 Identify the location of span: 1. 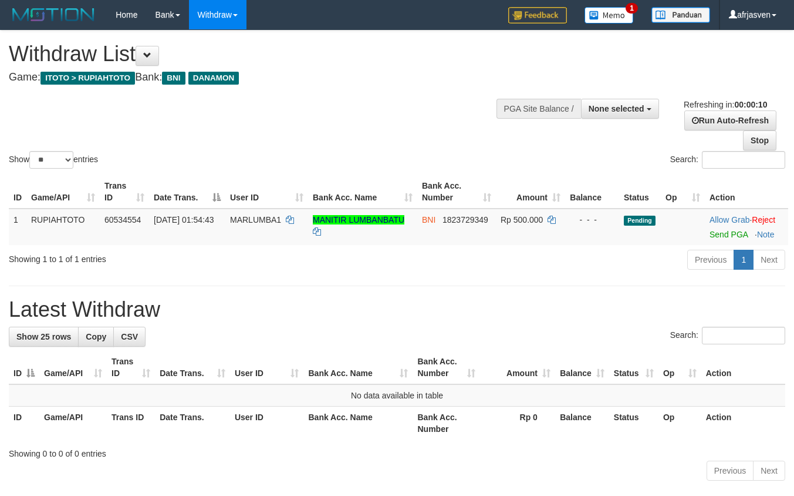
(632, 8).